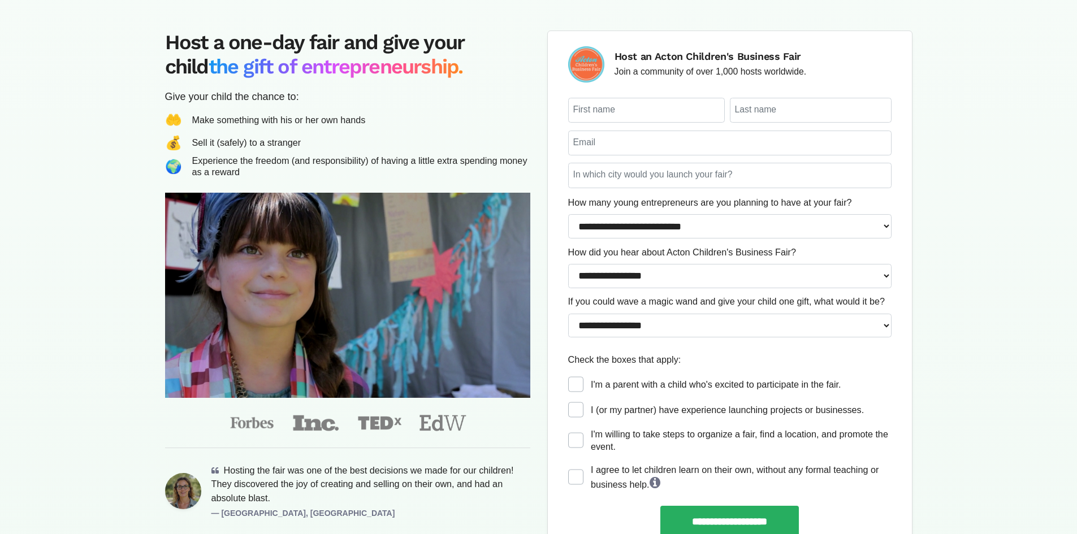 The height and width of the screenshot is (534, 1077). What do you see at coordinates (710, 72) in the screenshot?
I see `p: Join a community of over 1,000 hosts worldwide.` at bounding box center [710, 72].